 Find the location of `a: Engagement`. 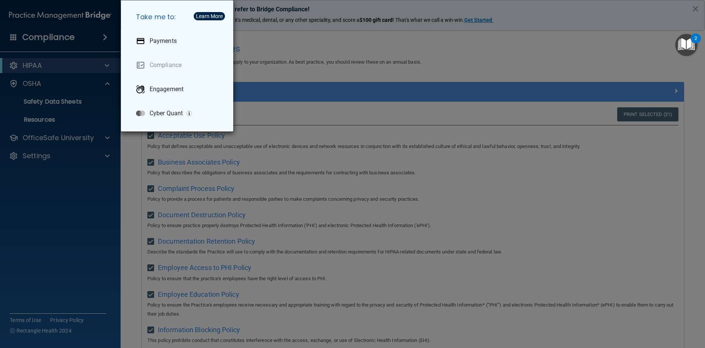

a: Engagement is located at coordinates (178, 89).